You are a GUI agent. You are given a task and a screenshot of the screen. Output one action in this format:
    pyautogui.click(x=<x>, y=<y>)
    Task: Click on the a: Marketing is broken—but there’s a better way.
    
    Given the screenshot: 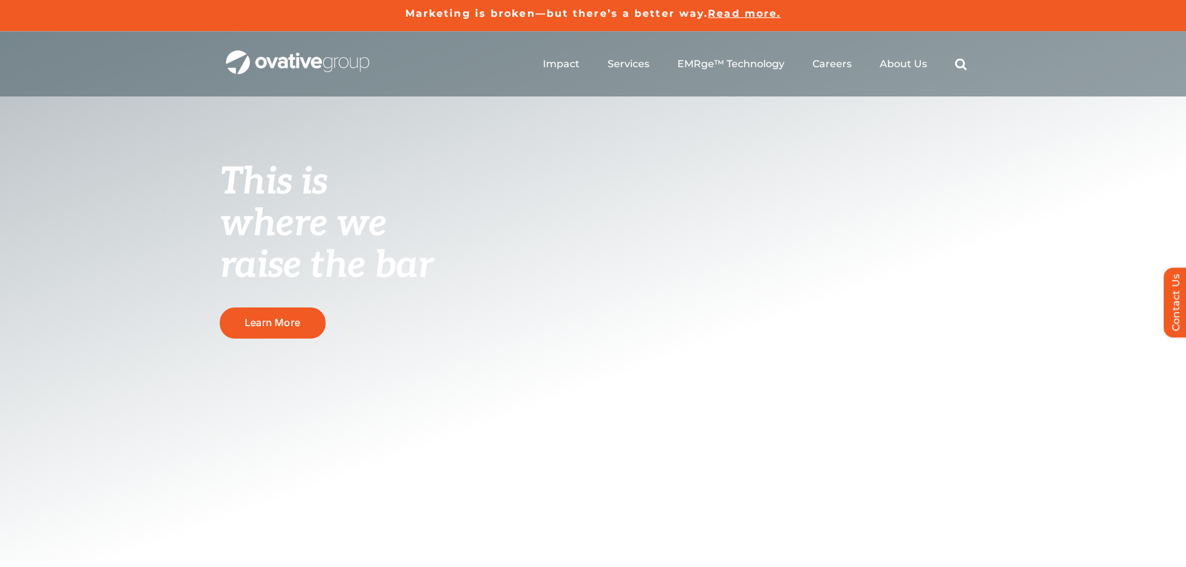 What is the action you would take?
    pyautogui.click(x=557, y=13)
    